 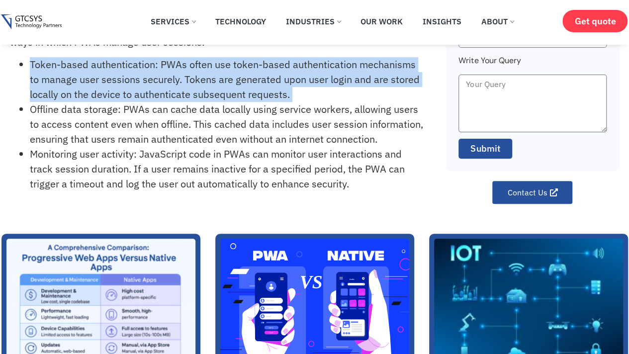 What do you see at coordinates (532, 85) in the screenshot?
I see `form: Faq Form` at bounding box center [532, 85].